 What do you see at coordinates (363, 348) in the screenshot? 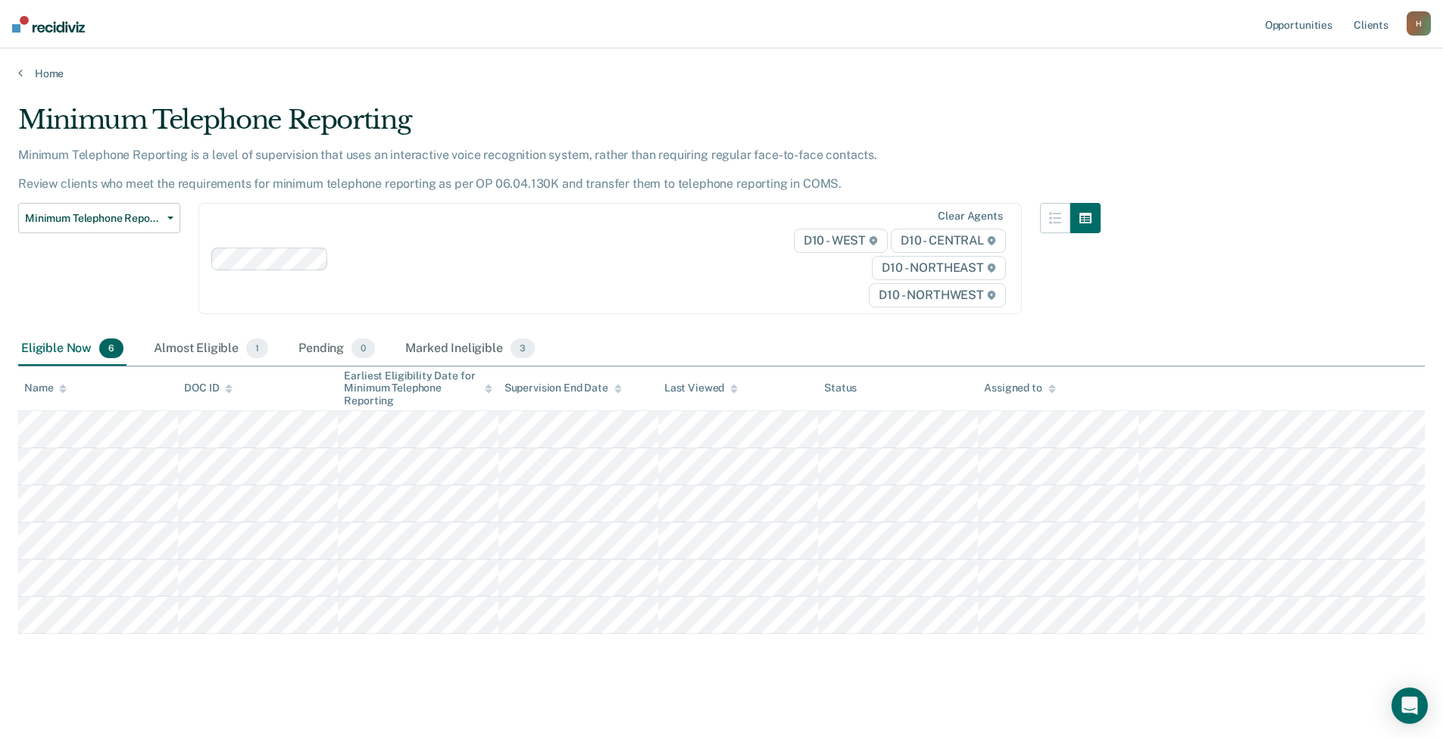
I see `span: 0` at bounding box center [363, 348].